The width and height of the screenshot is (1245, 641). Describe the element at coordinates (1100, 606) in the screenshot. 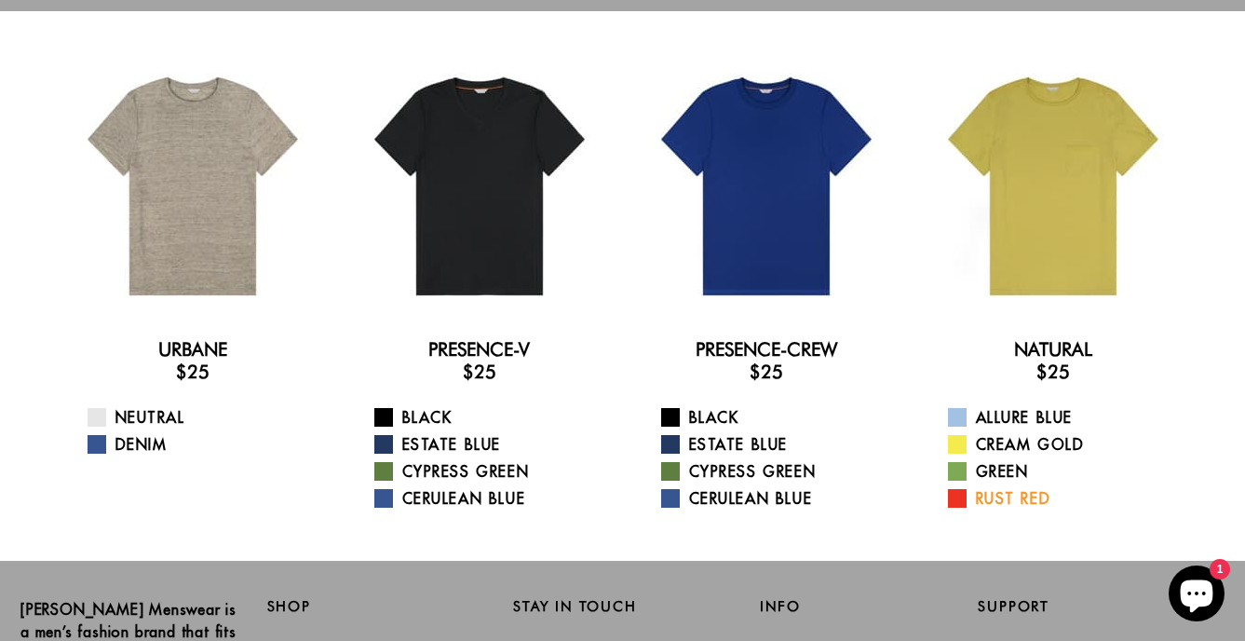

I see `h2: Support` at that location.